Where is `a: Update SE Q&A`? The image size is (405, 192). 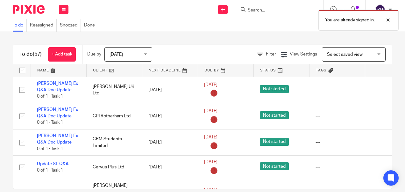 a: Update SE Q&A is located at coordinates (53, 164).